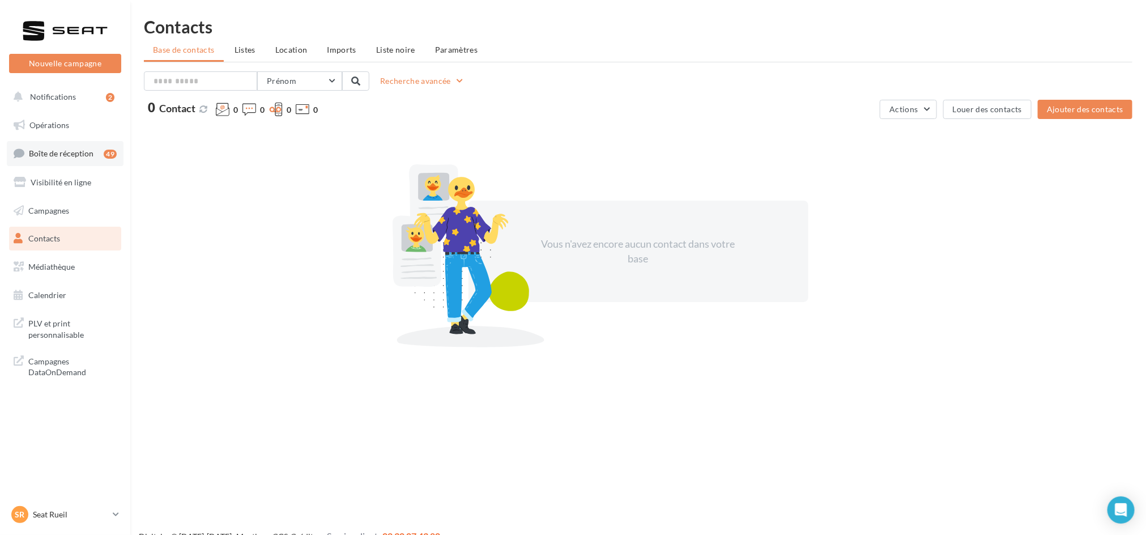 Image resolution: width=1146 pixels, height=535 pixels. I want to click on span: Contact, so click(177, 108).